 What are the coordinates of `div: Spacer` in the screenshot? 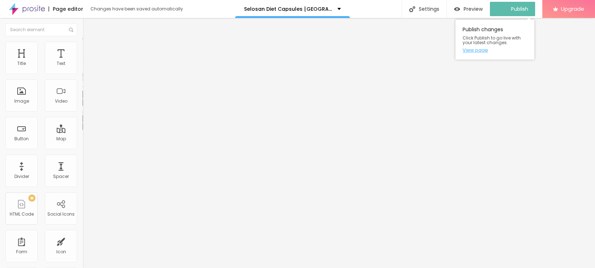 It's located at (61, 177).